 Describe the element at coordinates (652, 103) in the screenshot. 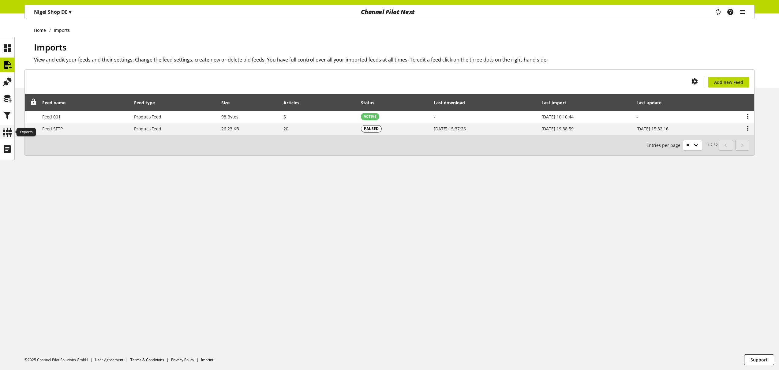

I see `div: Last update` at that location.